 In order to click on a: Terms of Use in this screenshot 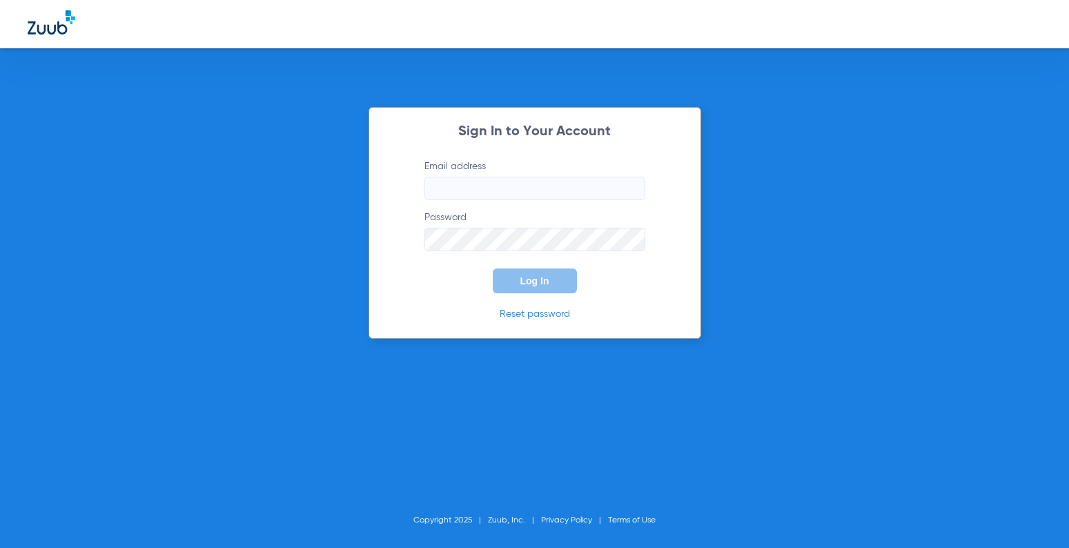, I will do `click(631, 520)`.